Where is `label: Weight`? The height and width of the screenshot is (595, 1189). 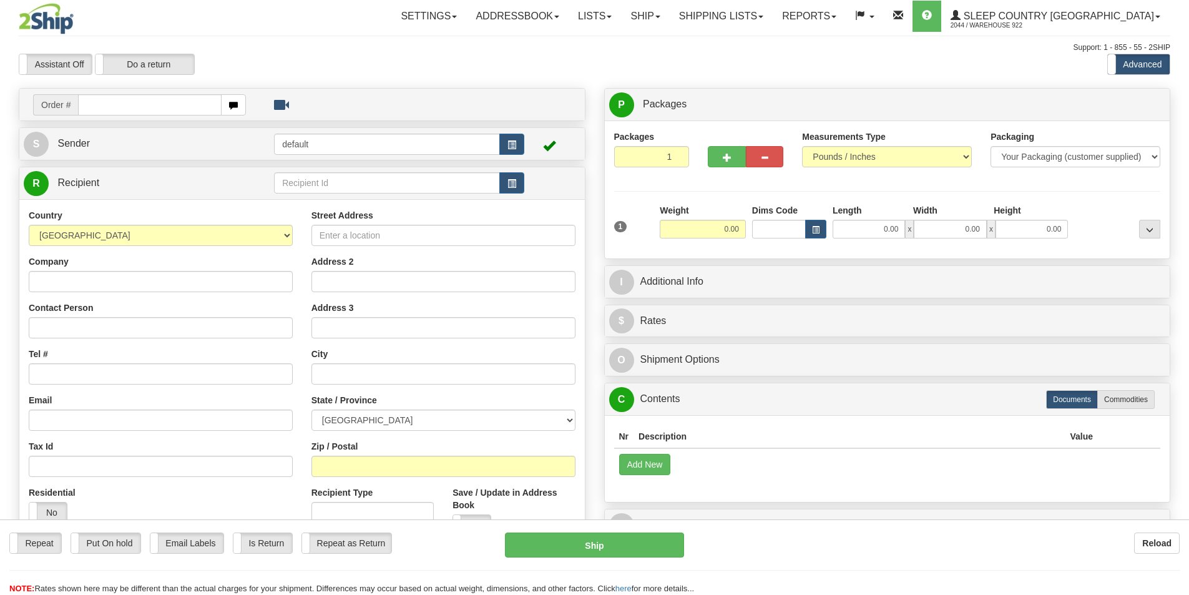 label: Weight is located at coordinates (674, 210).